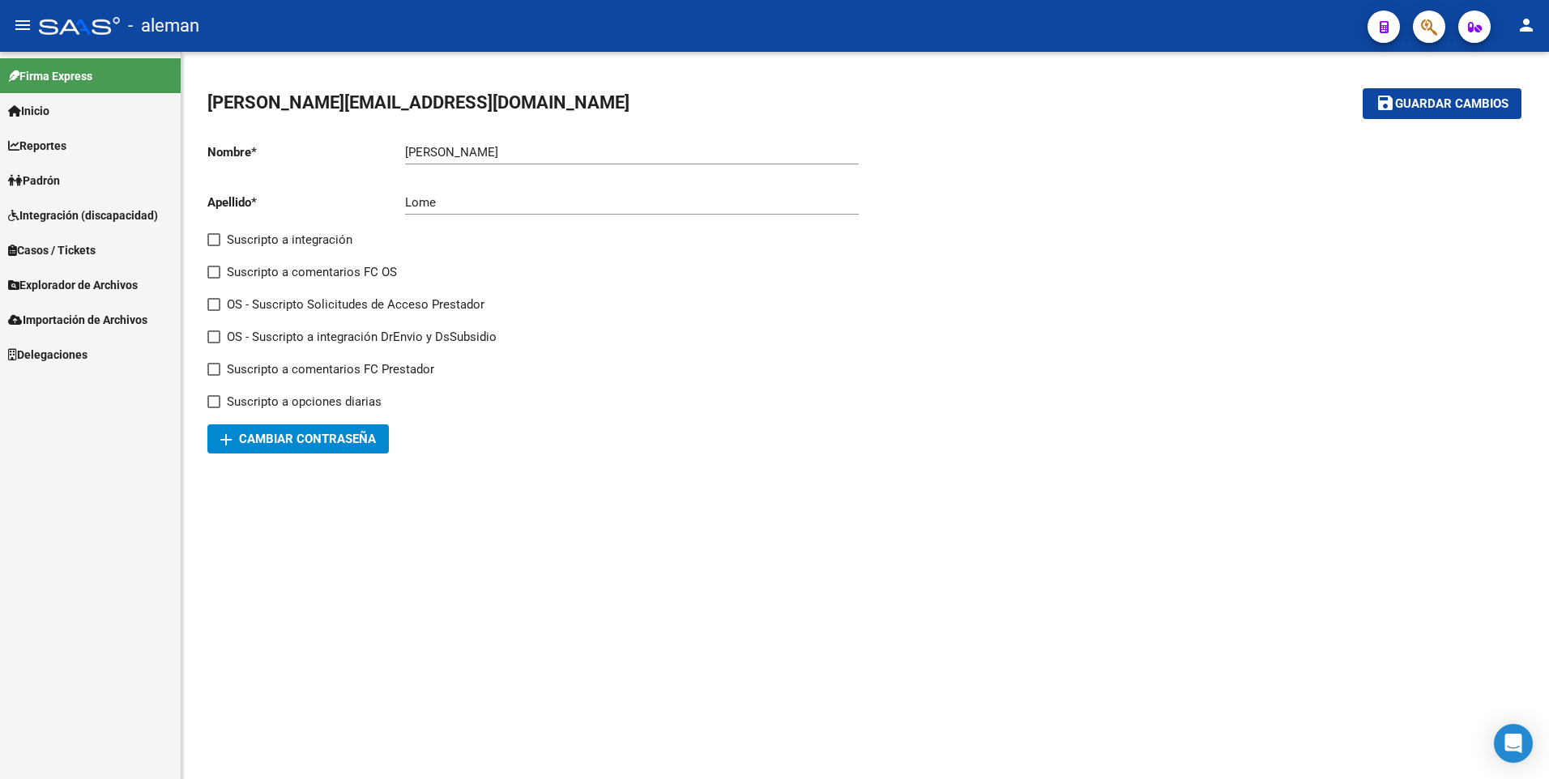  What do you see at coordinates (1513, 744) in the screenshot?
I see `div: Open Intercom Messenger` at bounding box center [1513, 744].